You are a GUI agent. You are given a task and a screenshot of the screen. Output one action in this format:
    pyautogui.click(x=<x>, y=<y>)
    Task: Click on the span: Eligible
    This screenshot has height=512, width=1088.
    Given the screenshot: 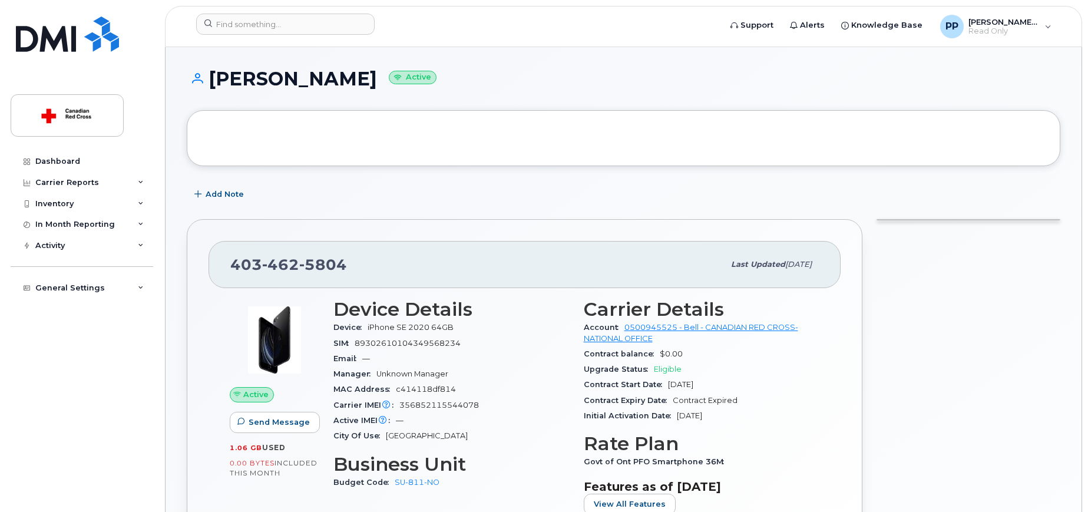 What is the action you would take?
    pyautogui.click(x=667, y=369)
    